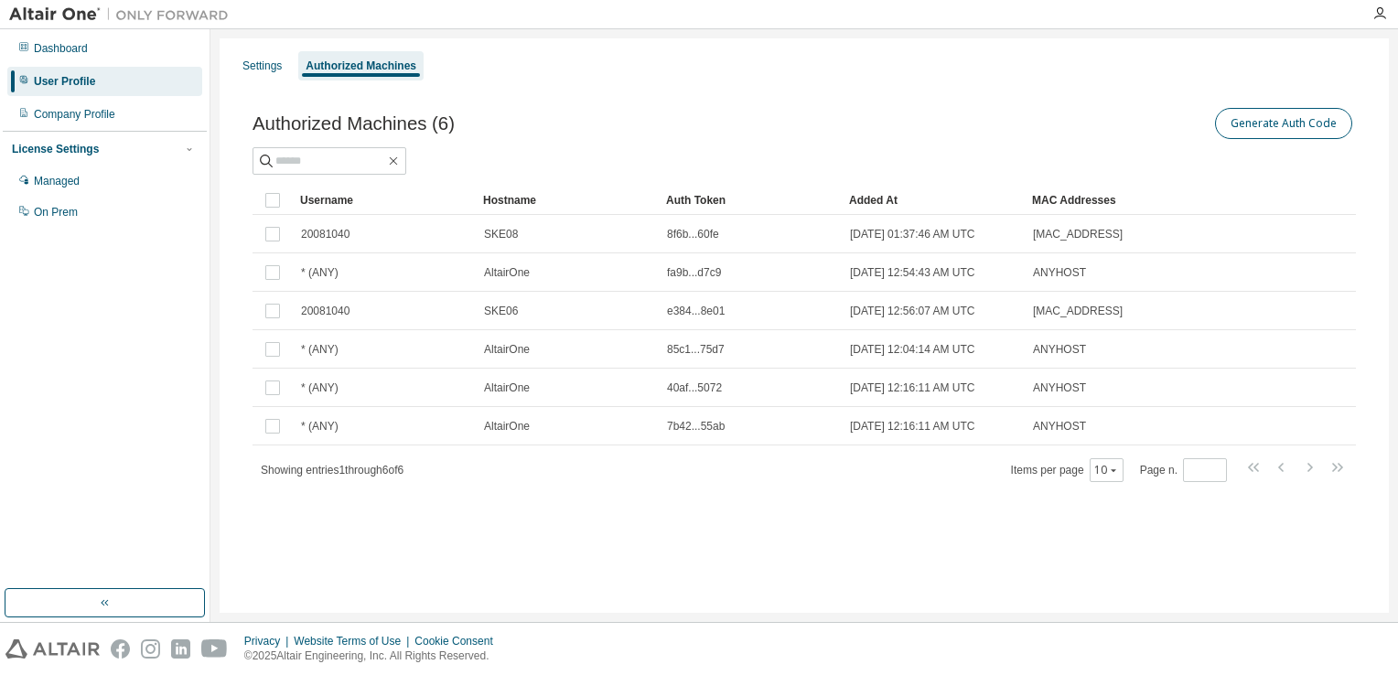 This screenshot has height=675, width=1398. Describe the element at coordinates (695, 311) in the screenshot. I see `span: e384...8e01` at that location.